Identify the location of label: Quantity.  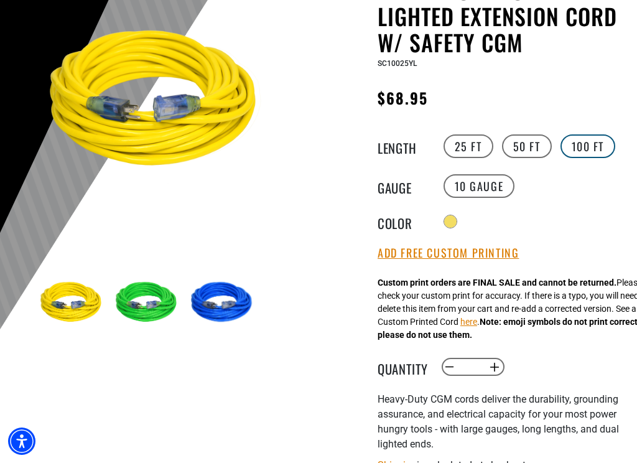
(409, 367).